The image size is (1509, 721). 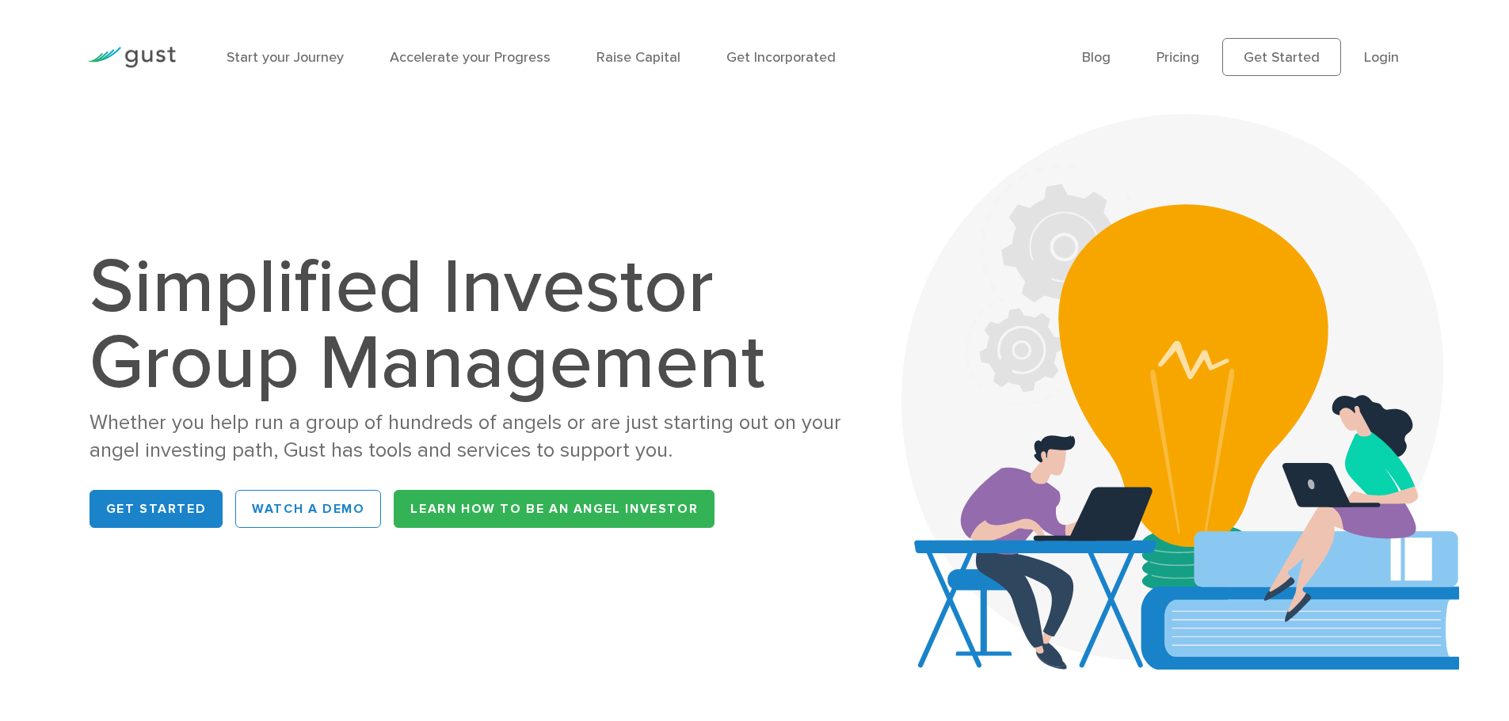 I want to click on img: Gust Logo, so click(x=131, y=57).